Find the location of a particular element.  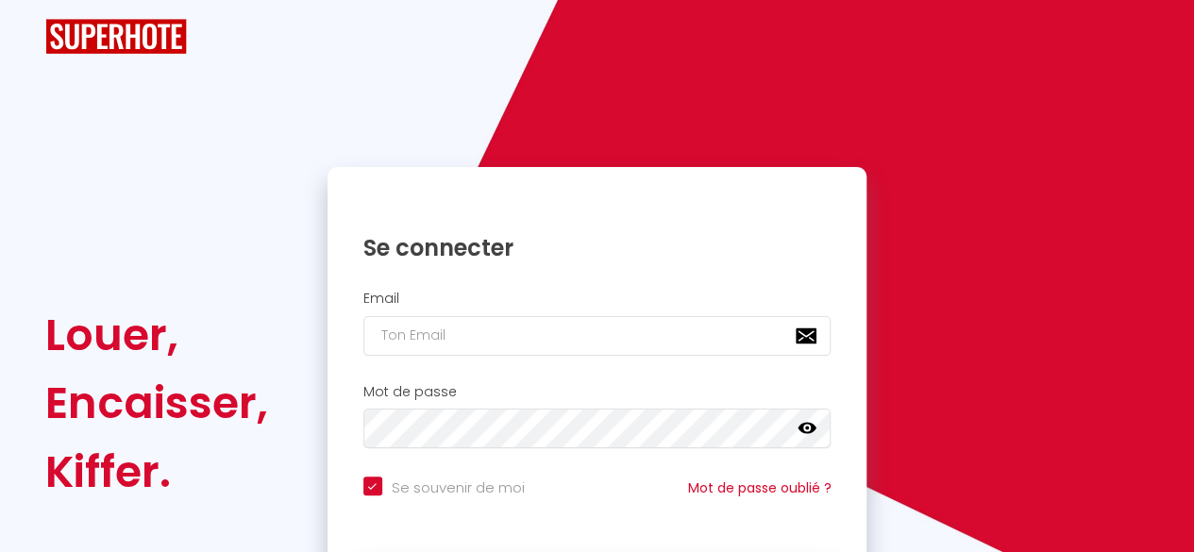

div: Kiffer. is located at coordinates (157, 472).